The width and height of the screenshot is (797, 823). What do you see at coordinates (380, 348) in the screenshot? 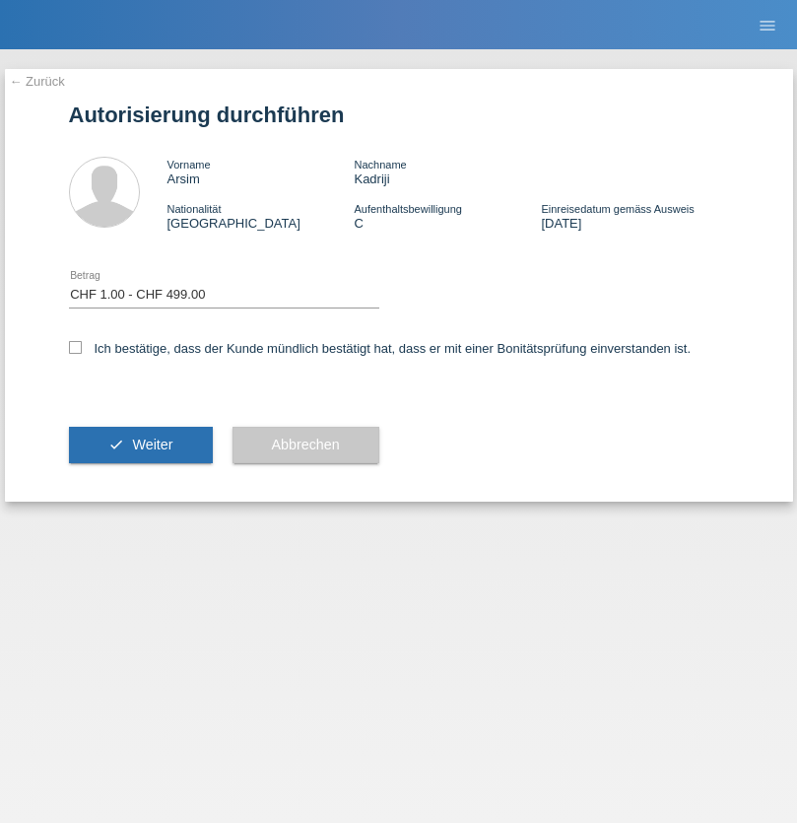
I see `label: Ich bestätige, dass der Kunde mündlich bestätigt hat, dass er mit einer Bonitätsprüfung einversta...` at bounding box center [380, 348].